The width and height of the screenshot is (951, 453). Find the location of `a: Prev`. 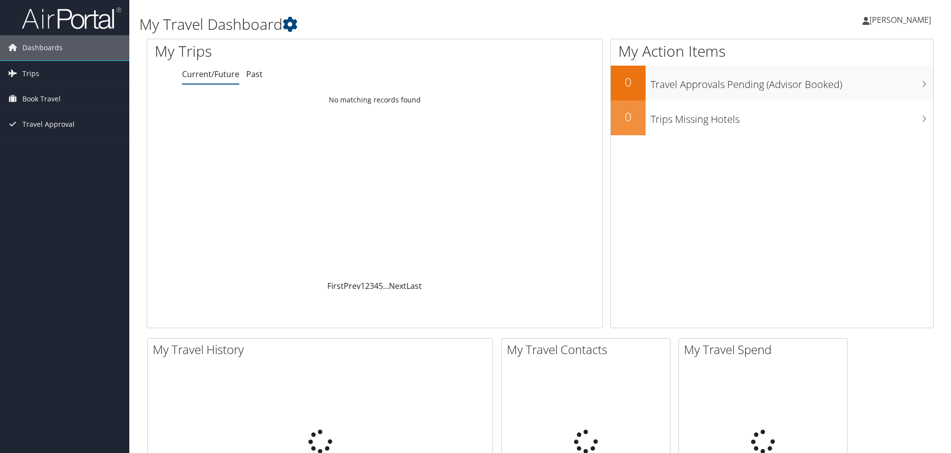

a: Prev is located at coordinates (352, 286).